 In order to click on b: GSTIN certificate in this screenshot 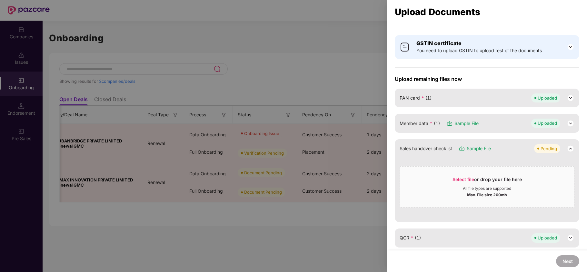, I will do `click(439, 43)`.